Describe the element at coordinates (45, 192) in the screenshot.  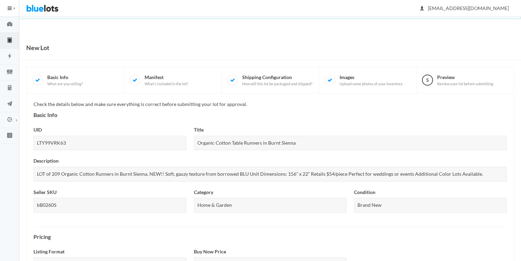
I see `label: Seller SKU` at that location.